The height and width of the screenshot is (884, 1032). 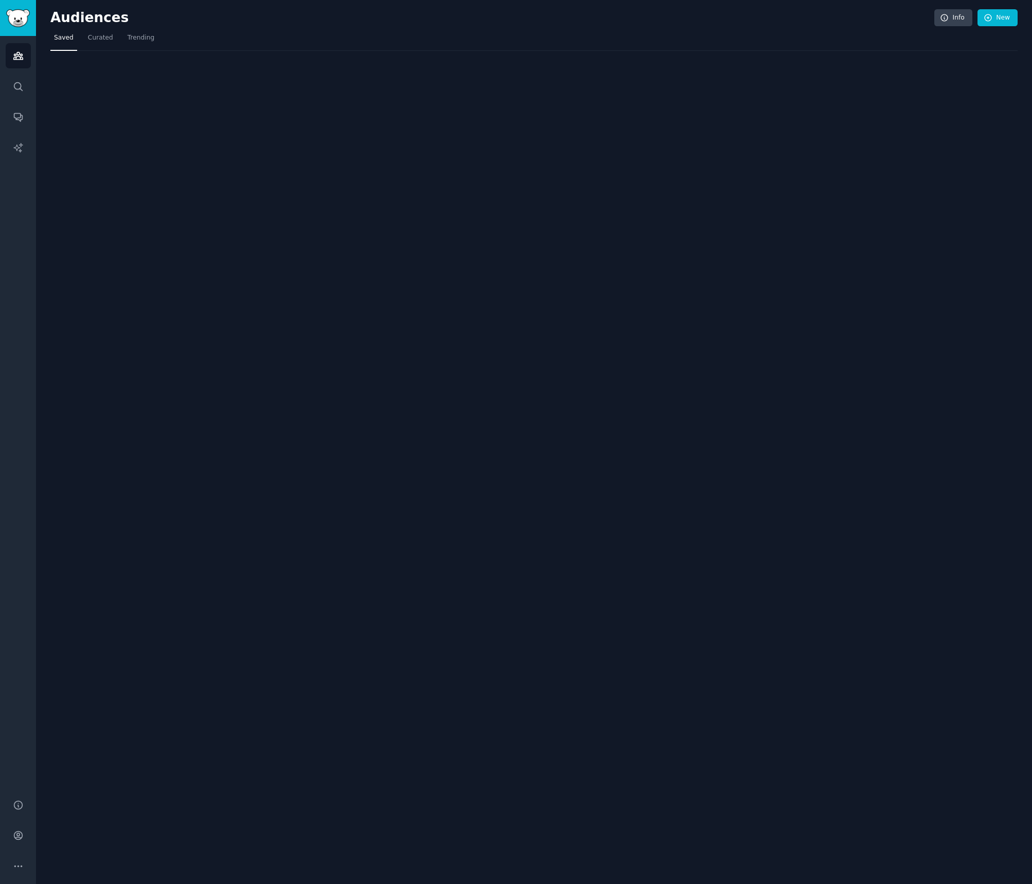 What do you see at coordinates (100, 38) in the screenshot?
I see `span: Curated` at bounding box center [100, 38].